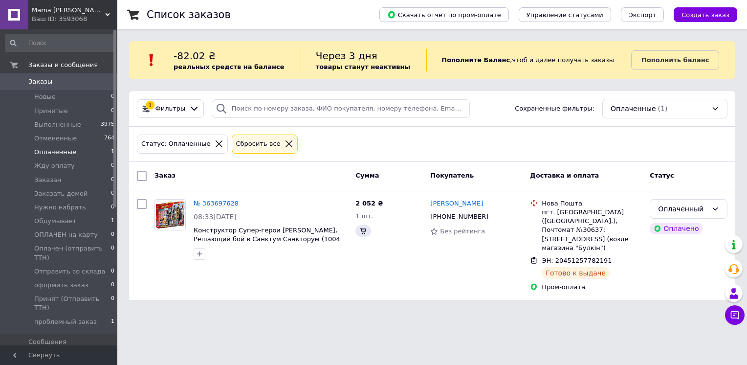 The image size is (747, 365). Describe the element at coordinates (367, 175) in the screenshot. I see `span: Сумма` at that location.